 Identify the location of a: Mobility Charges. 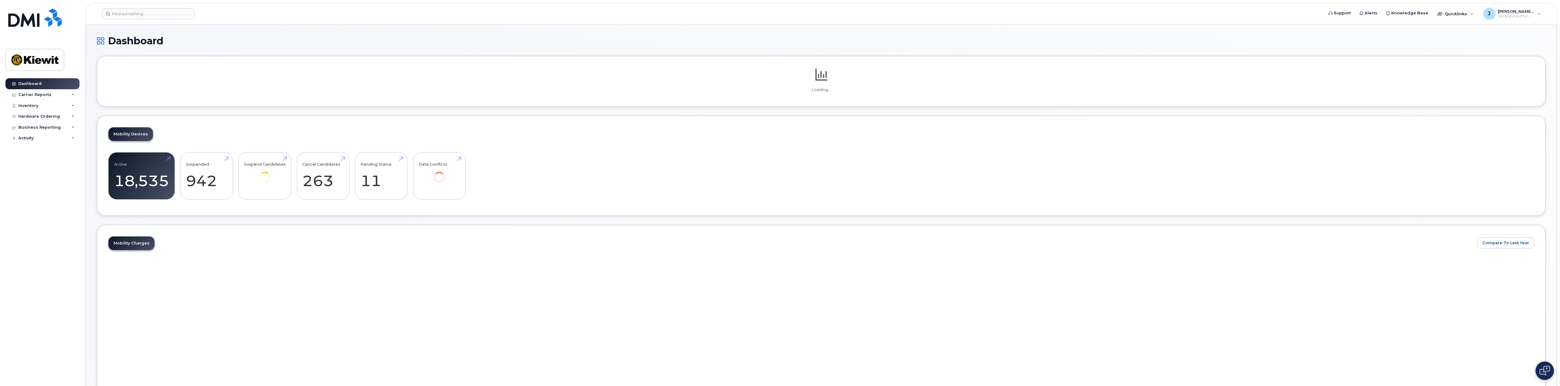
(132, 243).